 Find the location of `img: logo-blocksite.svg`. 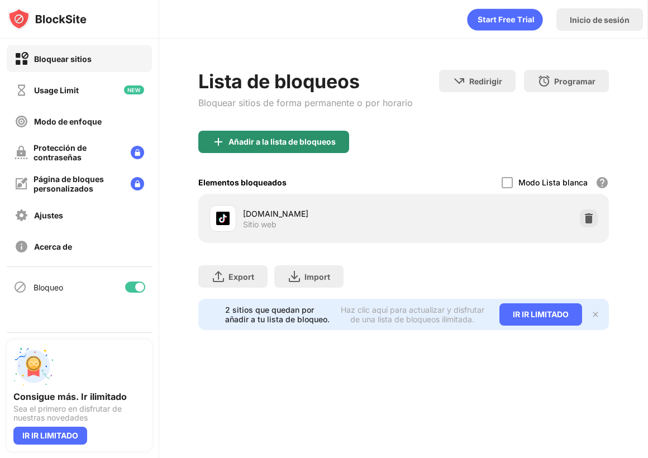

img: logo-blocksite.svg is located at coordinates (47, 19).